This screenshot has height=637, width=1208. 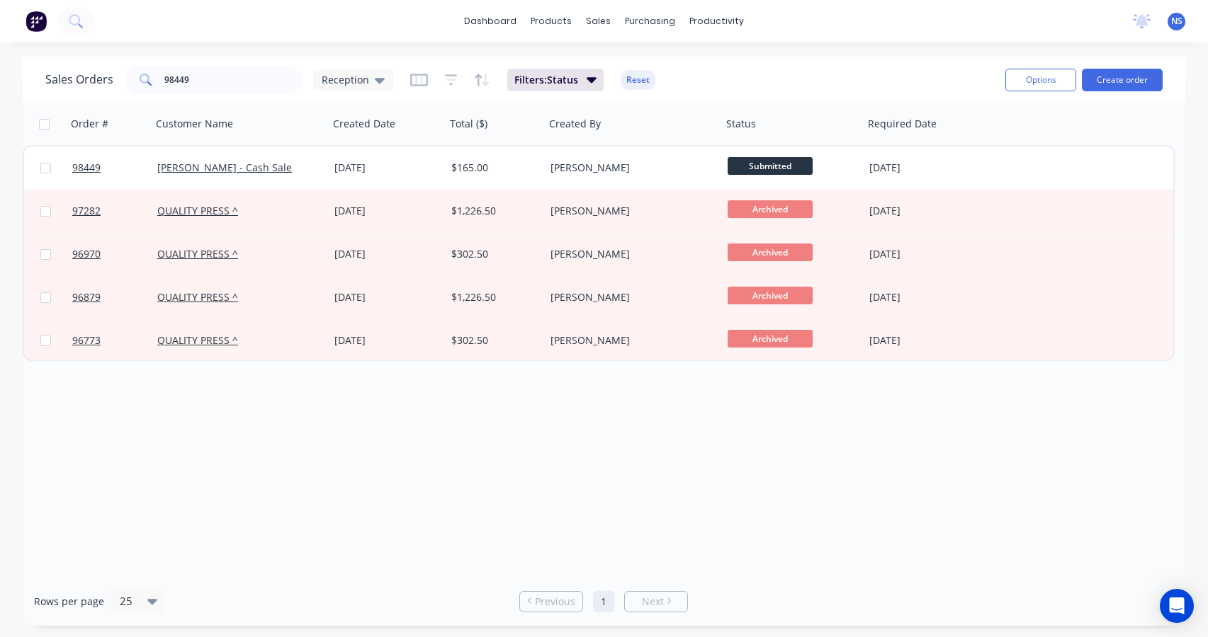 I want to click on button: Options, so click(x=1041, y=80).